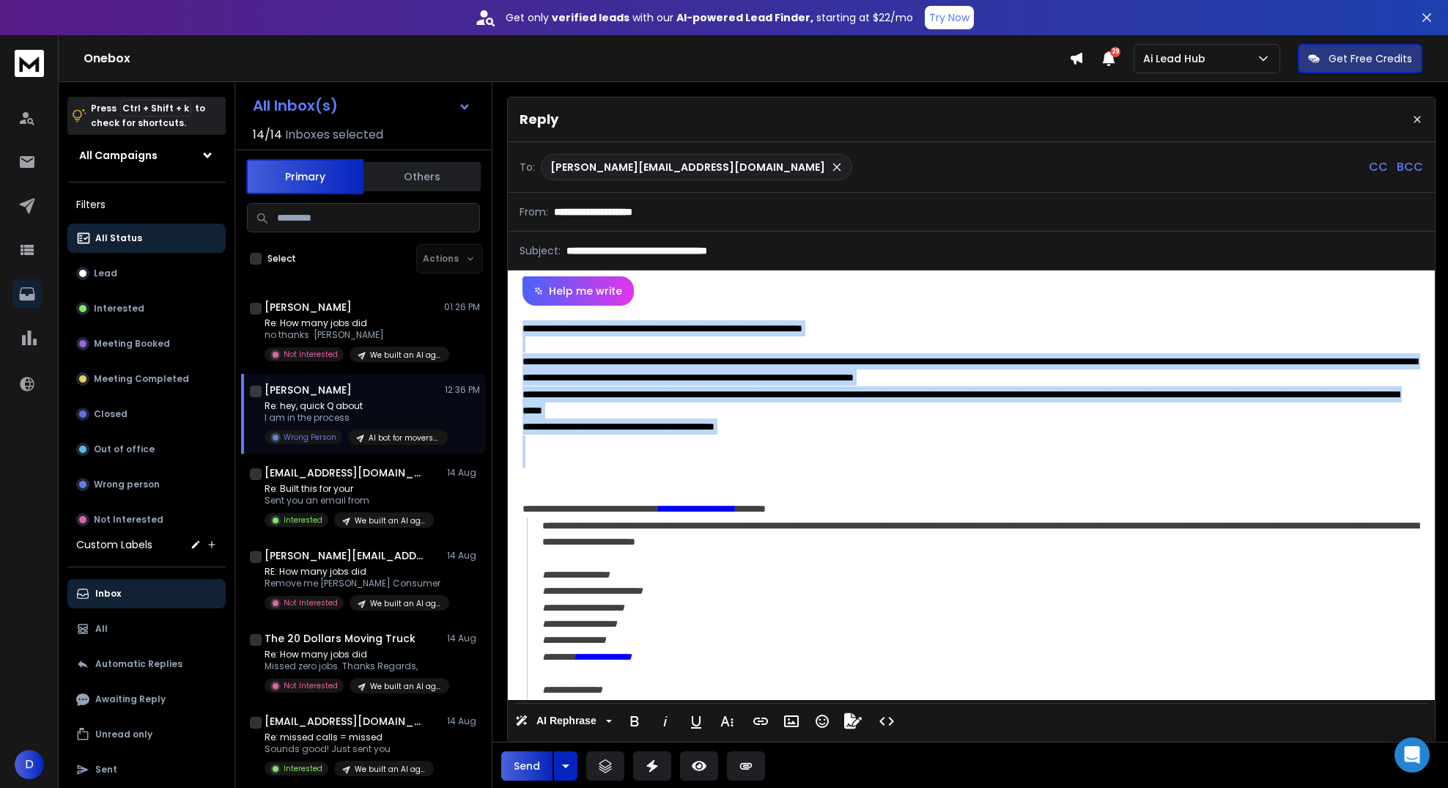 This screenshot has width=1448, height=788. I want to click on button: Get Free Credits, so click(1360, 59).